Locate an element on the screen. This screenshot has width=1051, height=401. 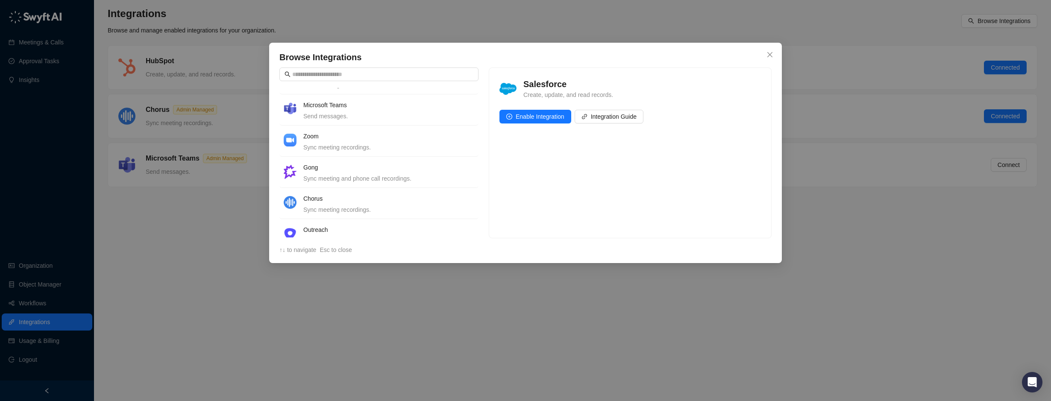
img: gong-Dwh8HbPa.png is located at coordinates (290, 172).